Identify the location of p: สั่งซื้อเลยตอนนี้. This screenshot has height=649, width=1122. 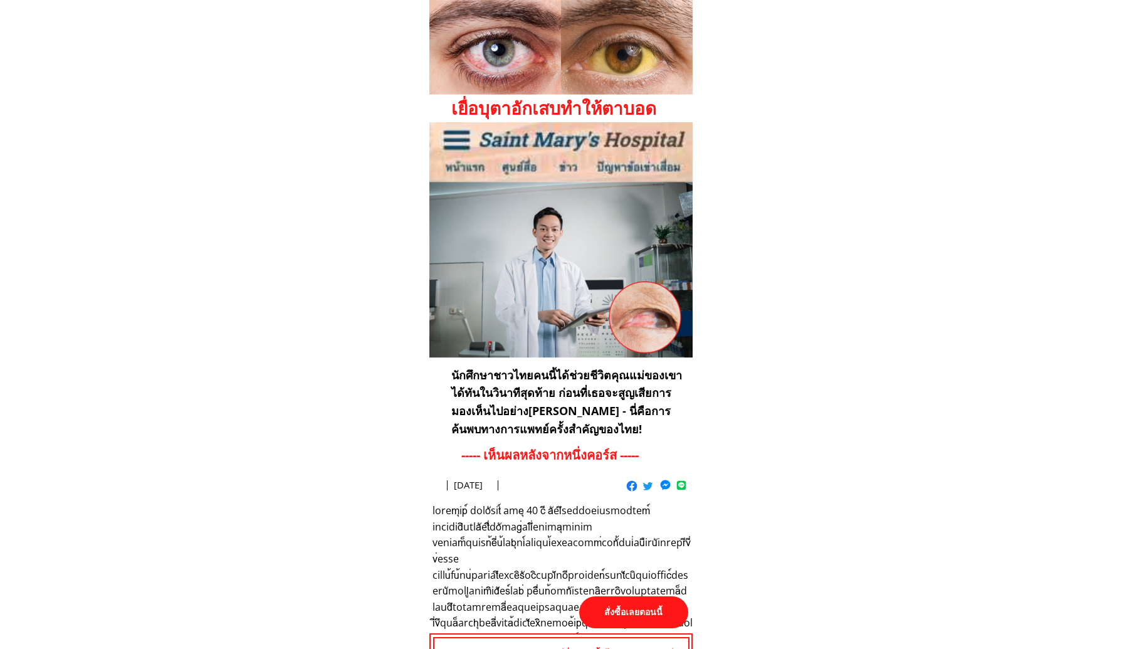
(634, 612).